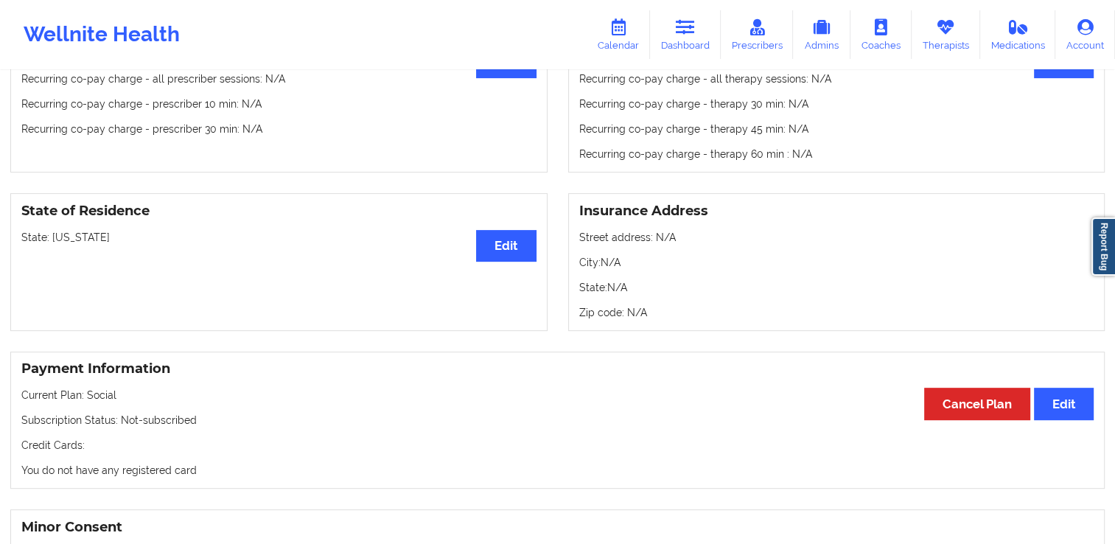 This screenshot has width=1115, height=544. I want to click on a: Dashboard, so click(685, 35).